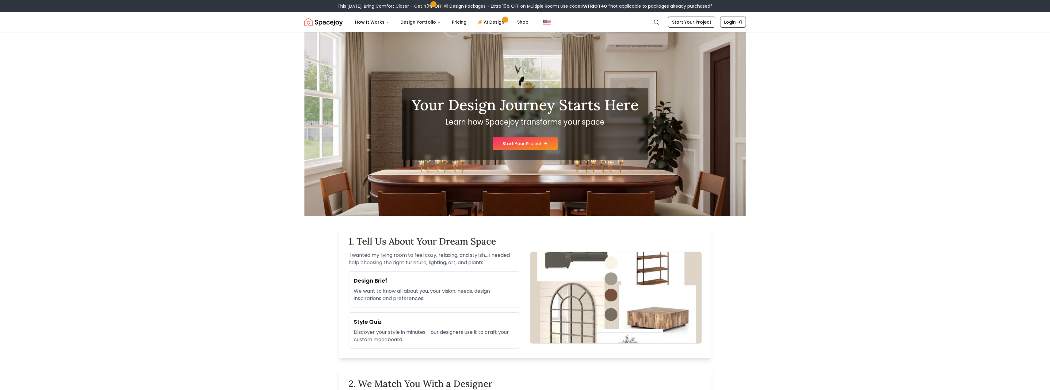  Describe the element at coordinates (733, 22) in the screenshot. I see `a: Login` at that location.